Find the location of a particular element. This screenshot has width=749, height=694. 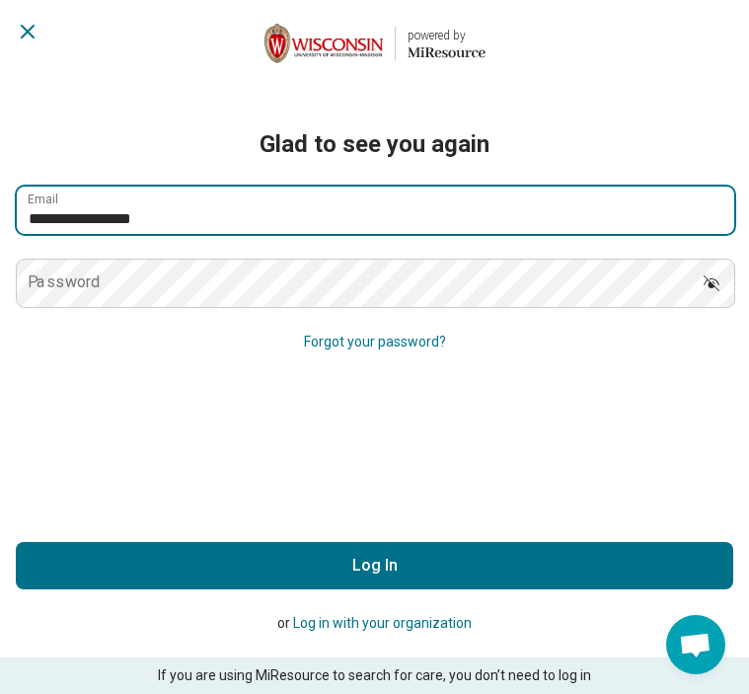

button: Show password is located at coordinates (711, 282).